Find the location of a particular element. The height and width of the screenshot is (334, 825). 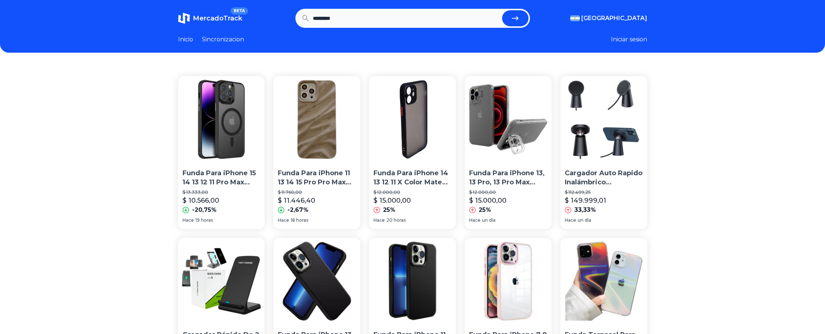

span: BETA is located at coordinates (239, 11).